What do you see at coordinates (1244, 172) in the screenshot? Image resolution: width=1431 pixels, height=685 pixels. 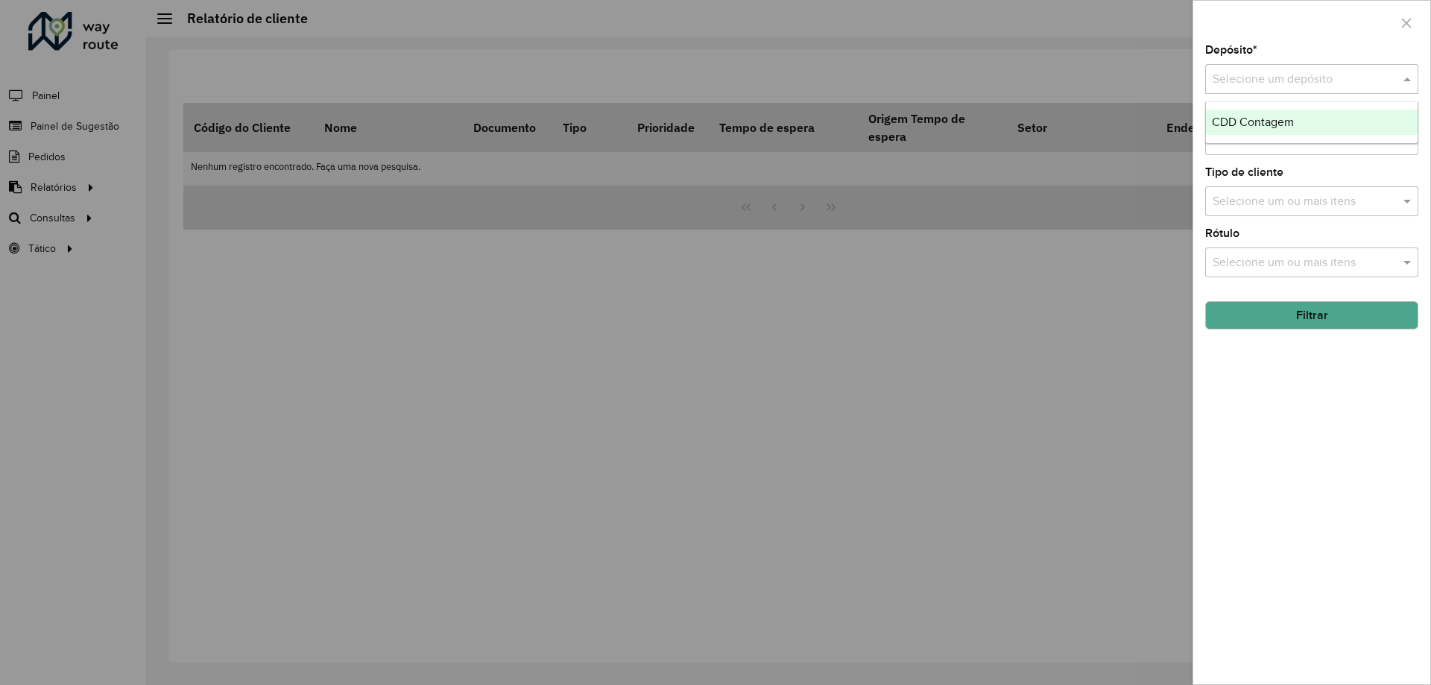 I see `label: Tipo de cliente` at bounding box center [1244, 172].